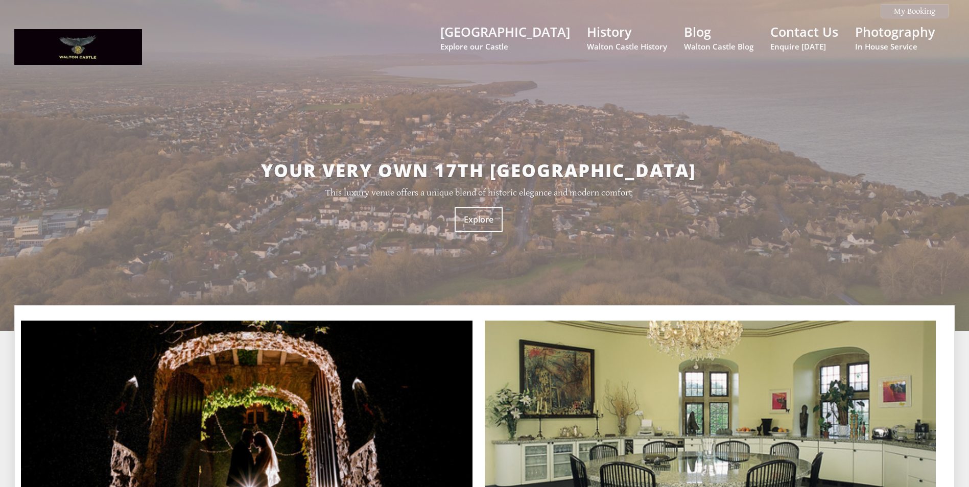 The height and width of the screenshot is (487, 969). I want to click on a: HistoryWalton Castle History, so click(627, 37).